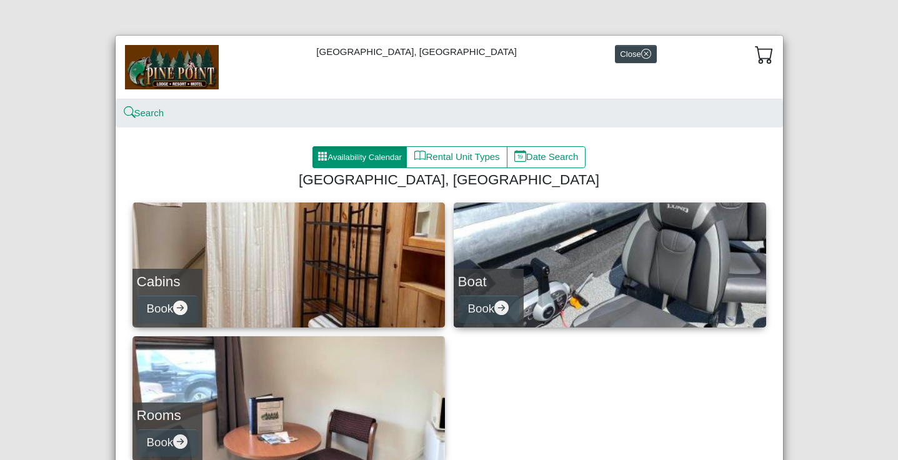 This screenshot has height=460, width=898. Describe the element at coordinates (635, 54) in the screenshot. I see `button: Closex circle` at that location.